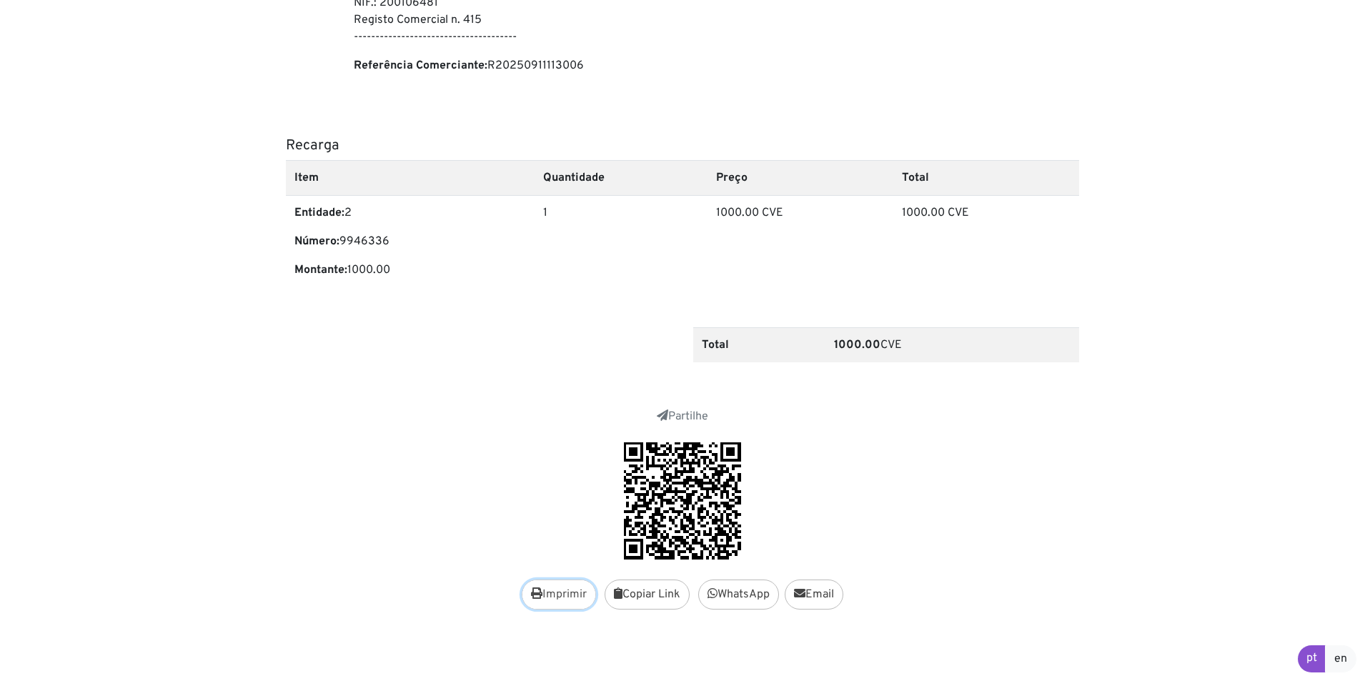  Describe the element at coordinates (410, 242) in the screenshot. I see `p: 9946336` at that location.